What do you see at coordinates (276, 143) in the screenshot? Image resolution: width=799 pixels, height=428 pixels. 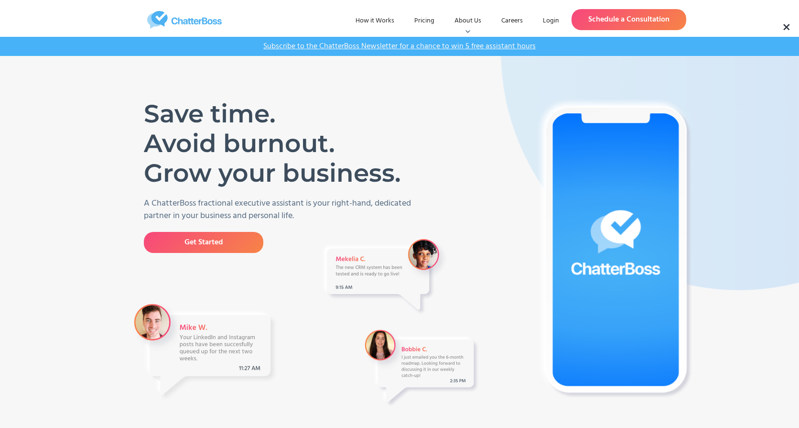 I see `h1: Save time. Avoid burnout. Grow your business.` at bounding box center [276, 143].